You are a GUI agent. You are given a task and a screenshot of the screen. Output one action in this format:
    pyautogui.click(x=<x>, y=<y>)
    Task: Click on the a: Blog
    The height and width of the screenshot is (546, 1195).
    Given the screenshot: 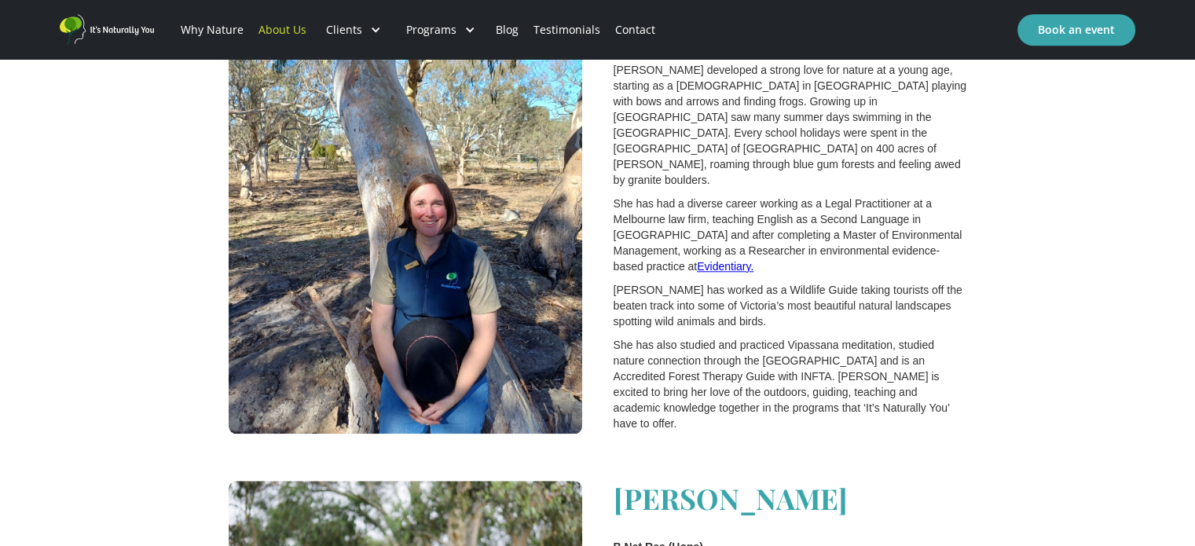 What is the action you would take?
    pyautogui.click(x=507, y=30)
    